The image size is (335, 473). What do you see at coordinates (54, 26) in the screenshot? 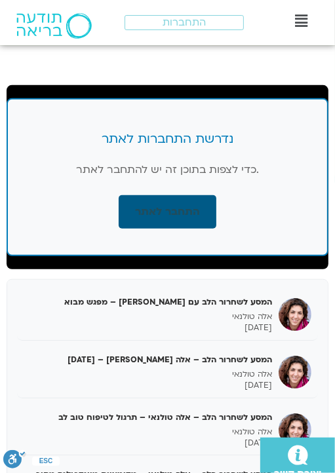
I see `img: תודעה בריאה` at bounding box center [54, 26].